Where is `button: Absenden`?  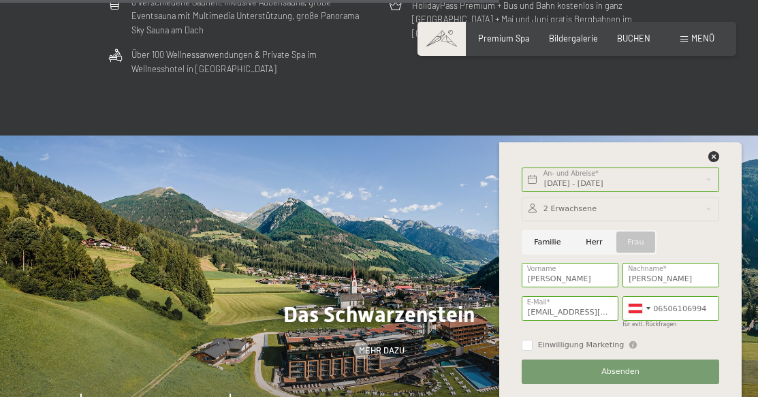
button: Absenden is located at coordinates (620, 372).